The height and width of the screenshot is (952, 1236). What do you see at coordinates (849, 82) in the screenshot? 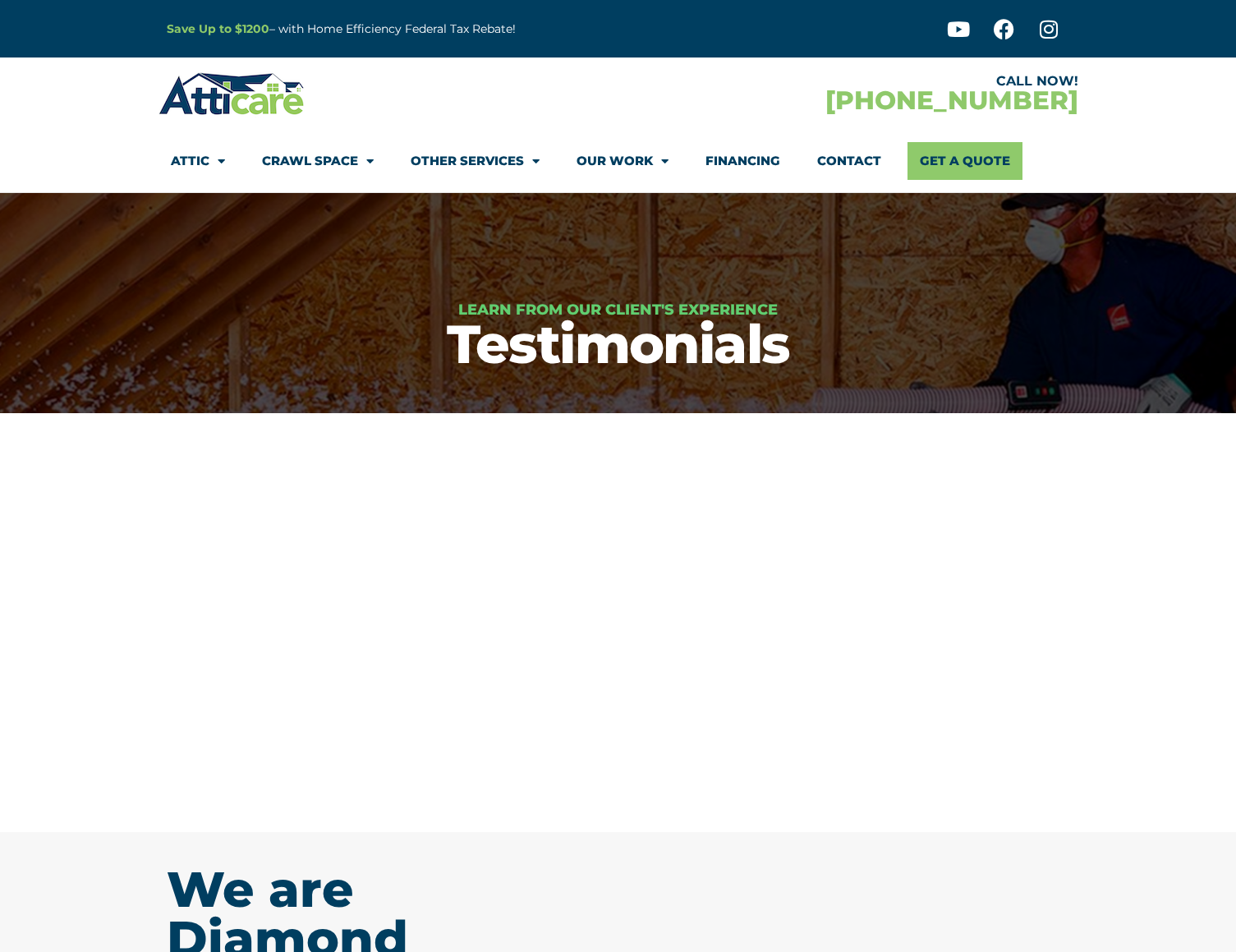
I see `div: CALL NOW!` at bounding box center [849, 82].